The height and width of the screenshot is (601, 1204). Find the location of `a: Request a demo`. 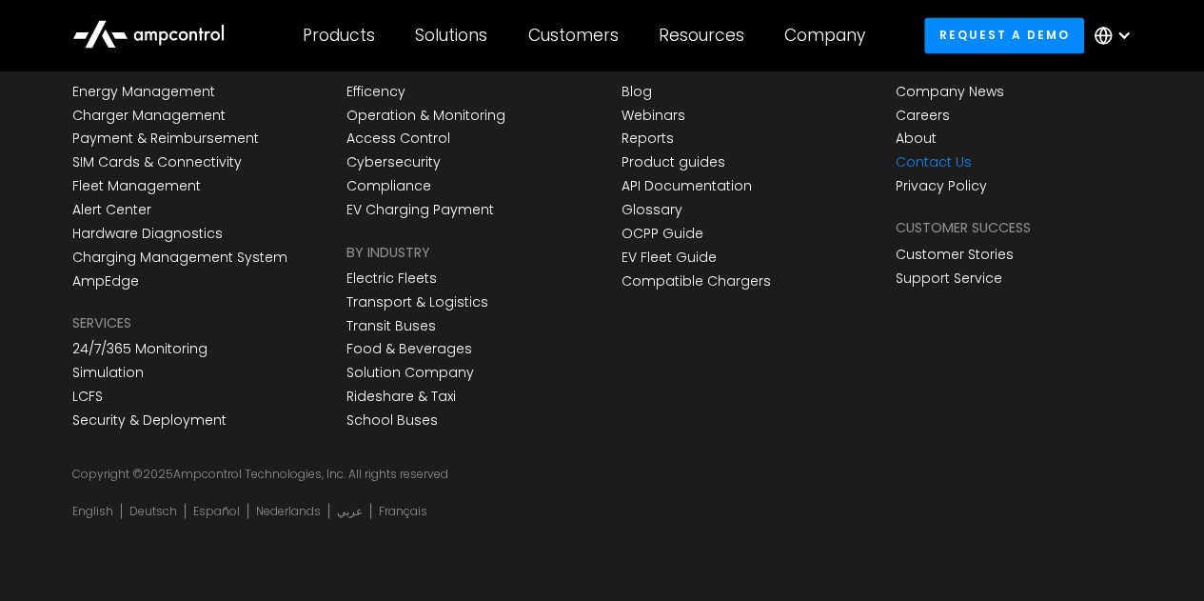

a: Request a demo is located at coordinates (1004, 34).